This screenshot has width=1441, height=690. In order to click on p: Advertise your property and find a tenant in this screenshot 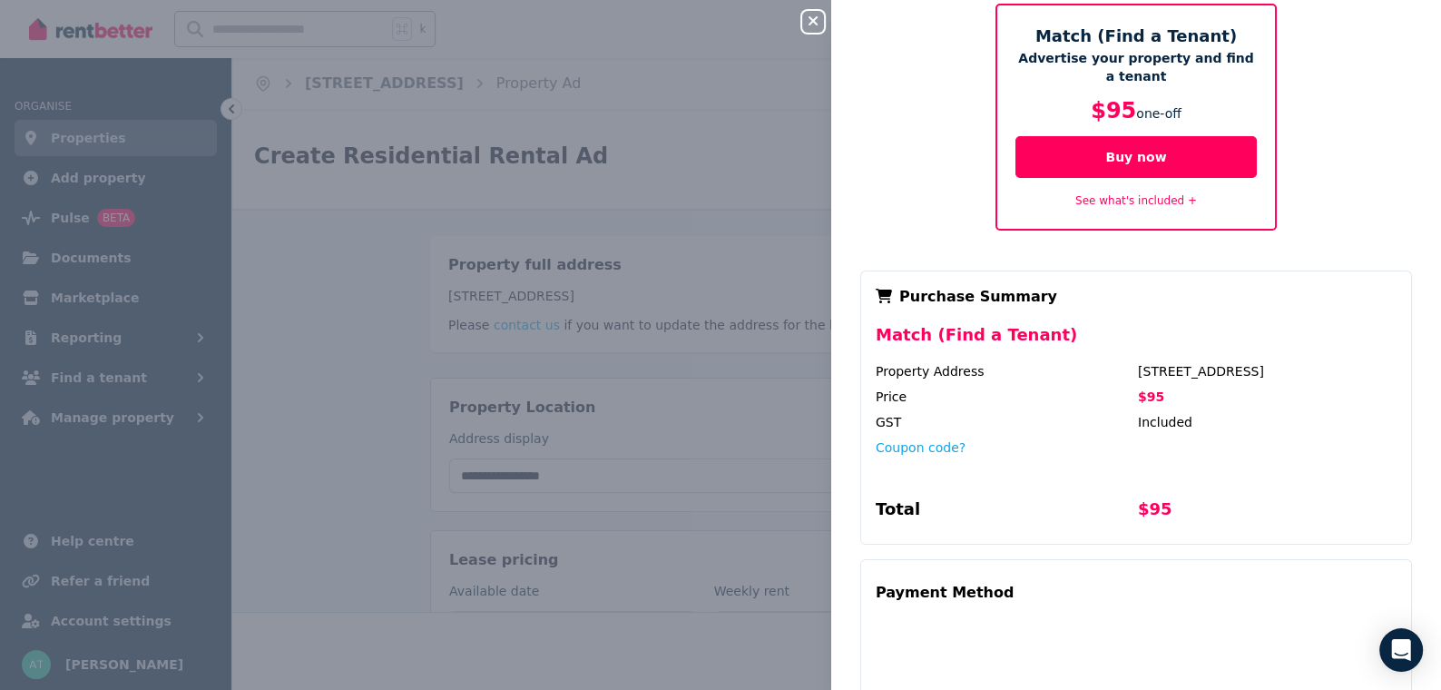, I will do `click(1136, 67)`.